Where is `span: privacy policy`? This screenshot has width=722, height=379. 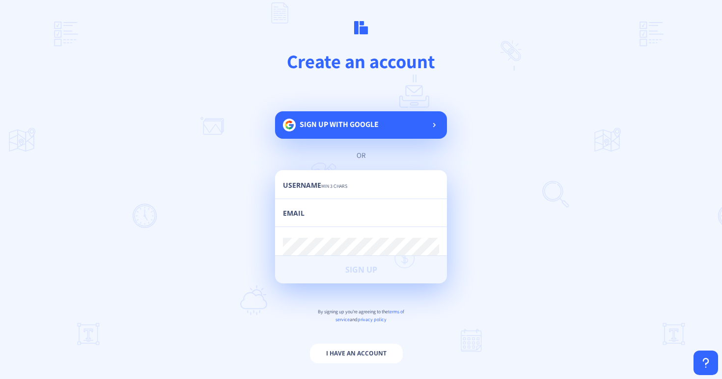
span: privacy policy is located at coordinates (372, 320).